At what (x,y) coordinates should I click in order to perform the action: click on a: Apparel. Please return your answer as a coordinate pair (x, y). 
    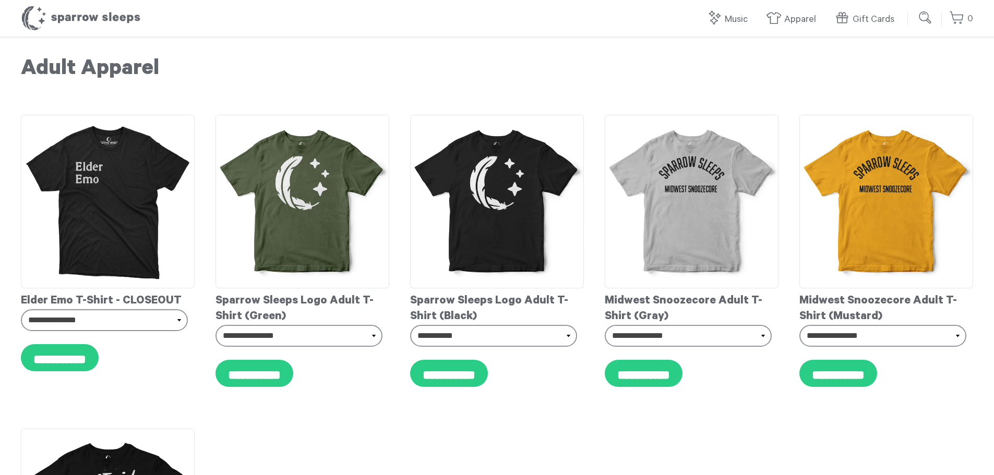
    Looking at the image, I should click on (793, 19).